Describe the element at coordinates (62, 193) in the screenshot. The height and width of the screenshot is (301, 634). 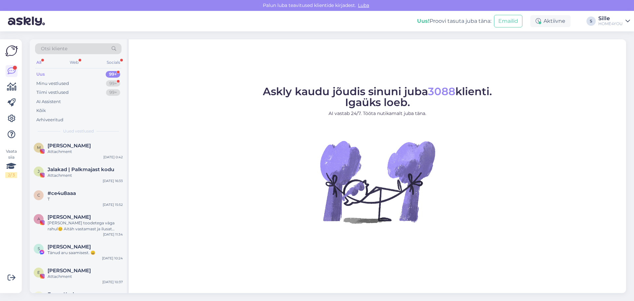
I see `span: #ce4u8aaa` at that location.